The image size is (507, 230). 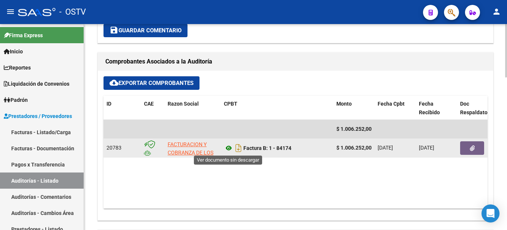 What do you see at coordinates (13, 51) in the screenshot?
I see `span: Inicio` at bounding box center [13, 51].